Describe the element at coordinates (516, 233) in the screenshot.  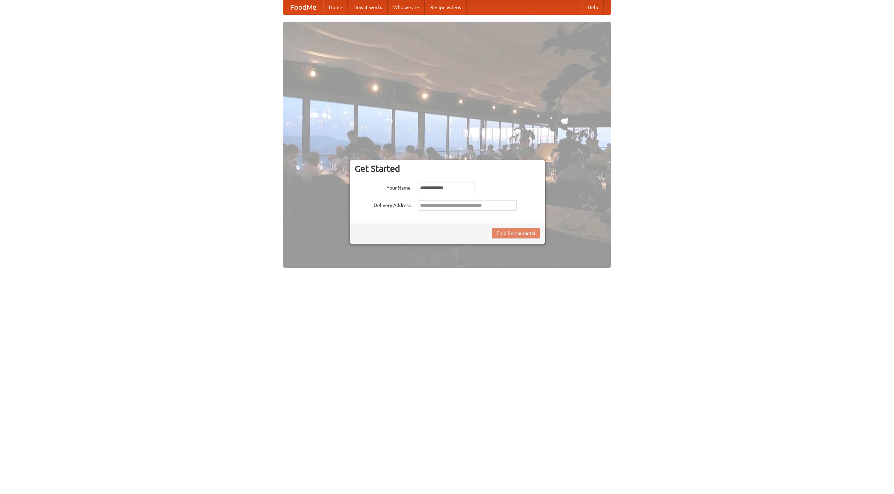
I see `button: Find Restaurants!` at that location.